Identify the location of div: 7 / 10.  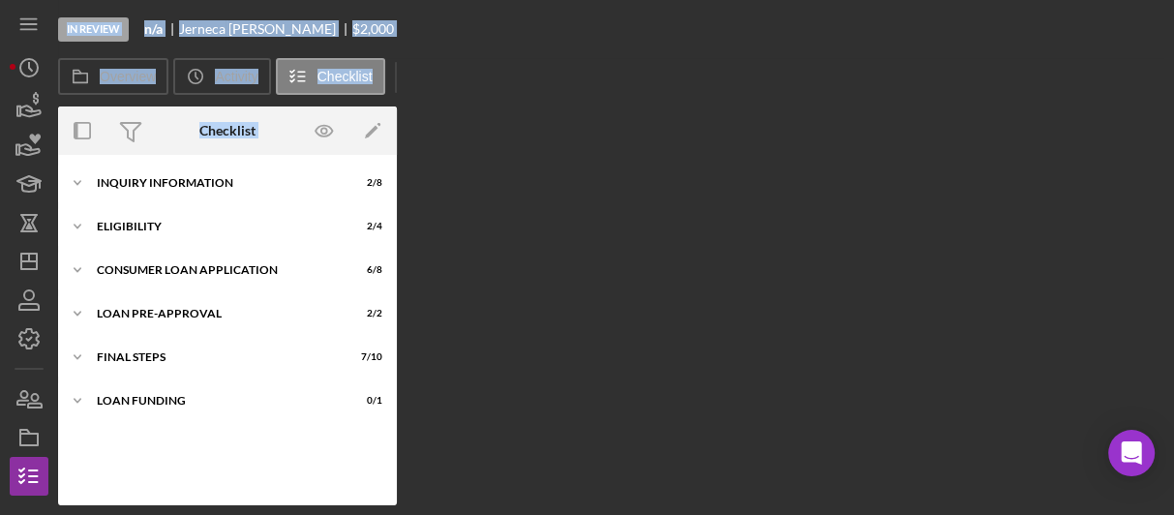
(365, 357).